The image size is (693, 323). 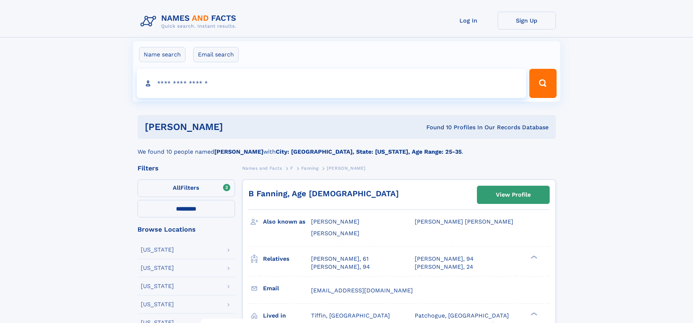 What do you see at coordinates (513, 195) in the screenshot?
I see `div: View Profile` at bounding box center [513, 195].